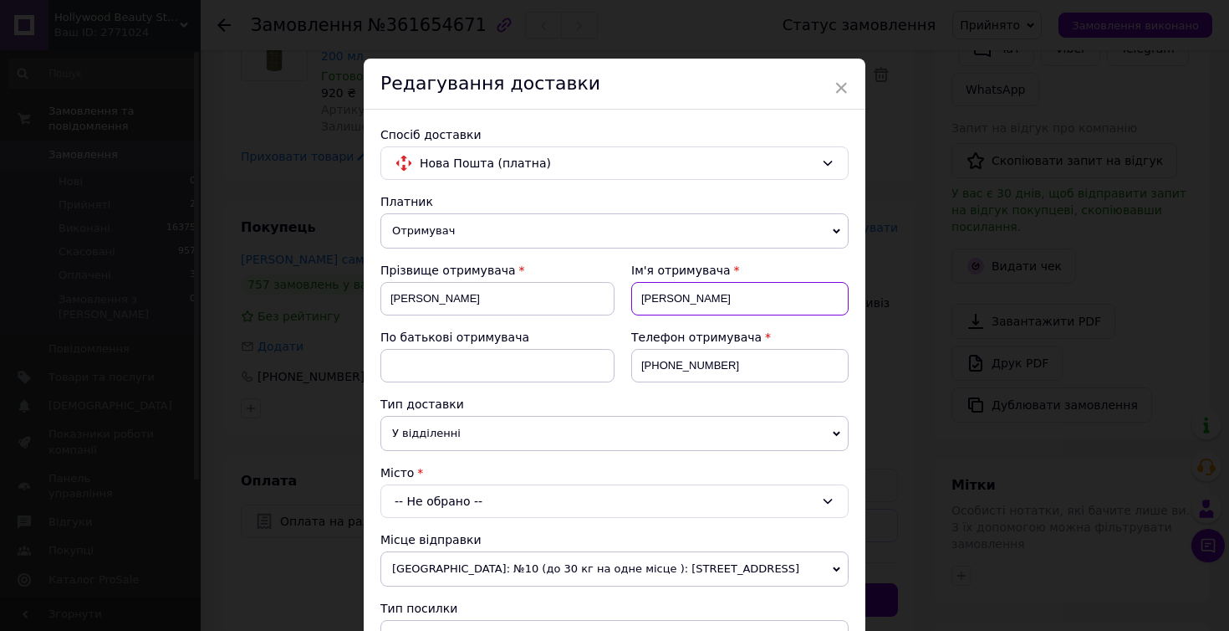 This screenshot has width=1229, height=631. I want to click on span: Тип посилки, so click(419, 608).